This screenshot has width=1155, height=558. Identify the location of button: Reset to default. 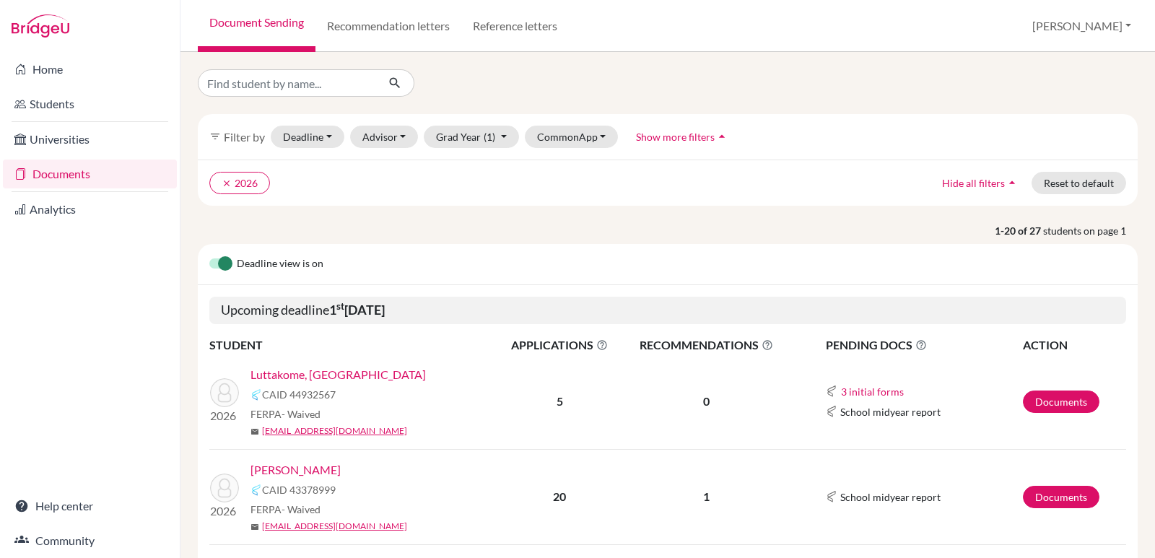
(1079, 183).